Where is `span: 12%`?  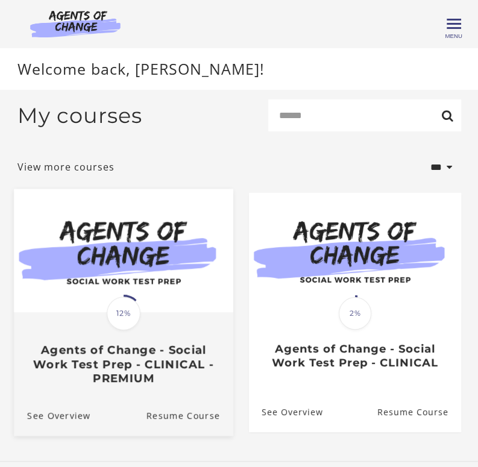 span: 12% is located at coordinates (124, 314).